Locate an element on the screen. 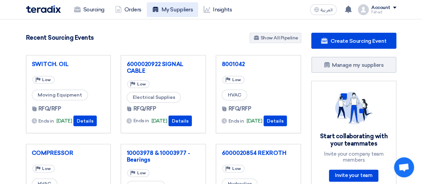  a: Orders is located at coordinates (128, 10).